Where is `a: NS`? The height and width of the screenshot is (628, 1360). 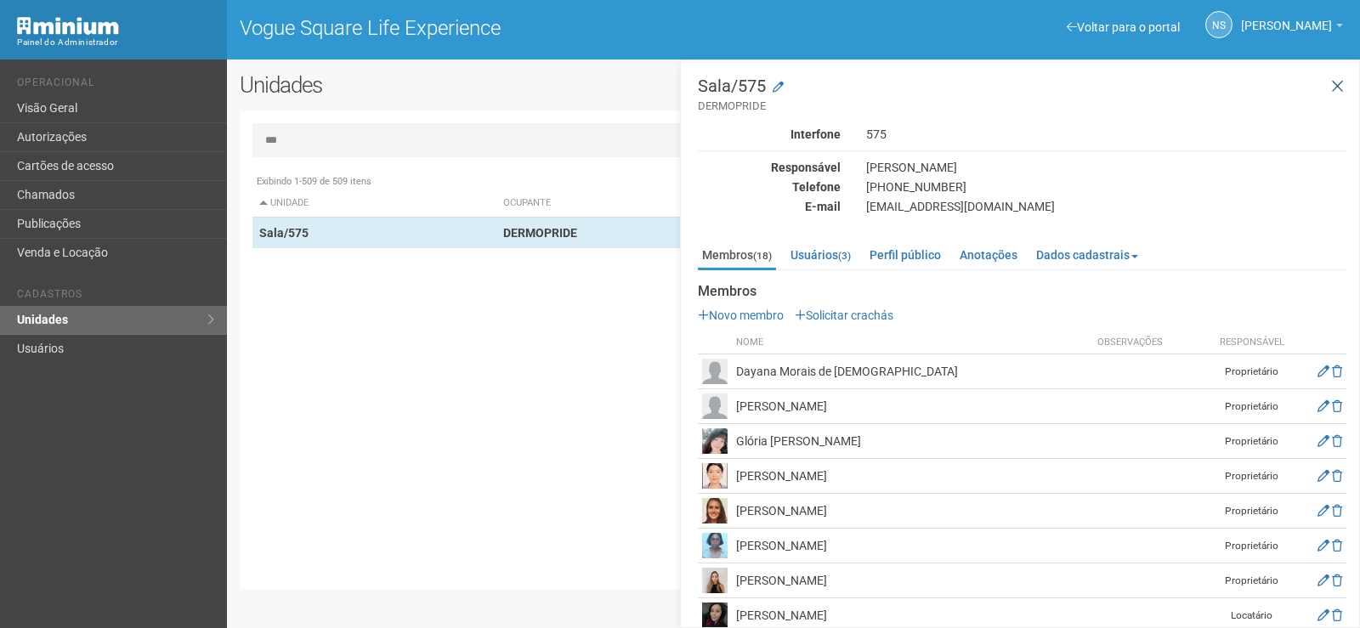 a: NS is located at coordinates (1219, 25).